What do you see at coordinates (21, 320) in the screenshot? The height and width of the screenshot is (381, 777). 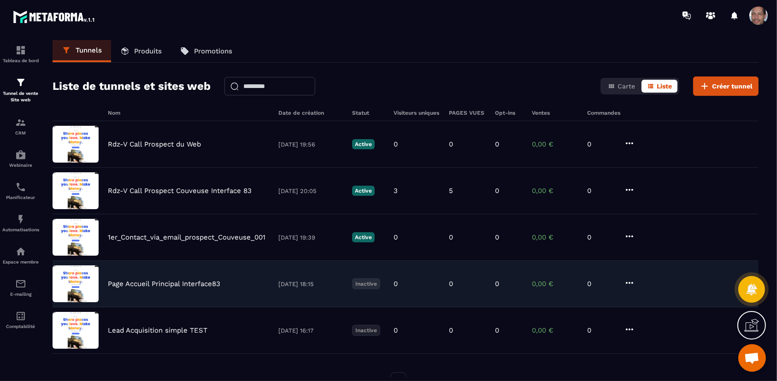 I see `a: accountantaccountantComptabilité` at bounding box center [21, 320].